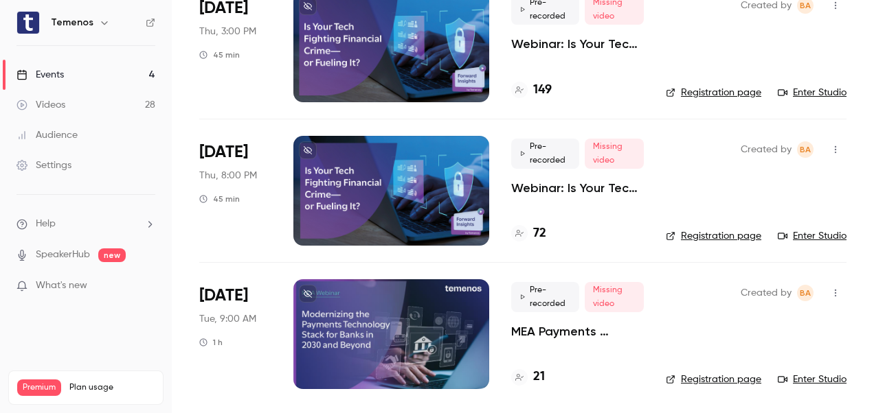  What do you see at coordinates (227, 32) in the screenshot?
I see `span: Thu, 3:00 PM` at bounding box center [227, 32].